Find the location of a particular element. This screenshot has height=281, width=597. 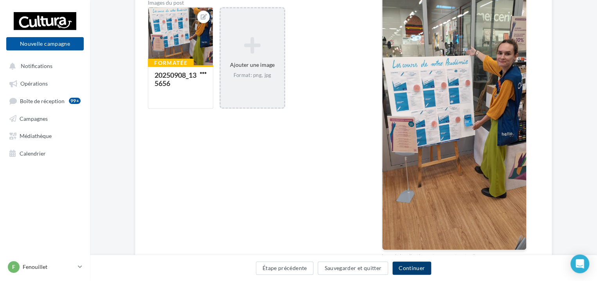

a: Calendrier is located at coordinates (45, 153).